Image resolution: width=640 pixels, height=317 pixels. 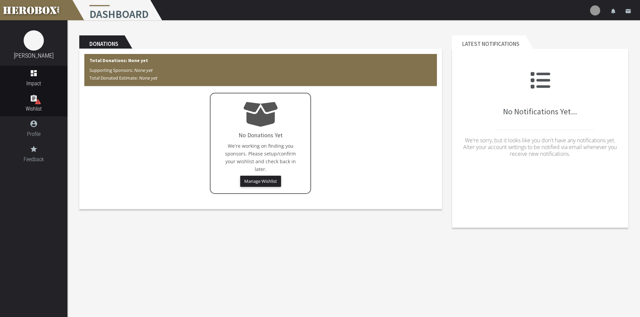 What do you see at coordinates (260, 70) in the screenshot?
I see `div: Total Donations: None yet` at bounding box center [260, 70].